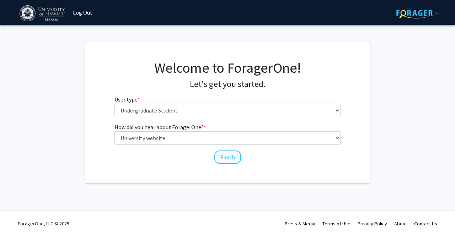 The height and width of the screenshot is (236, 455). Describe the element at coordinates (300, 224) in the screenshot. I see `a: Press & Media` at that location.